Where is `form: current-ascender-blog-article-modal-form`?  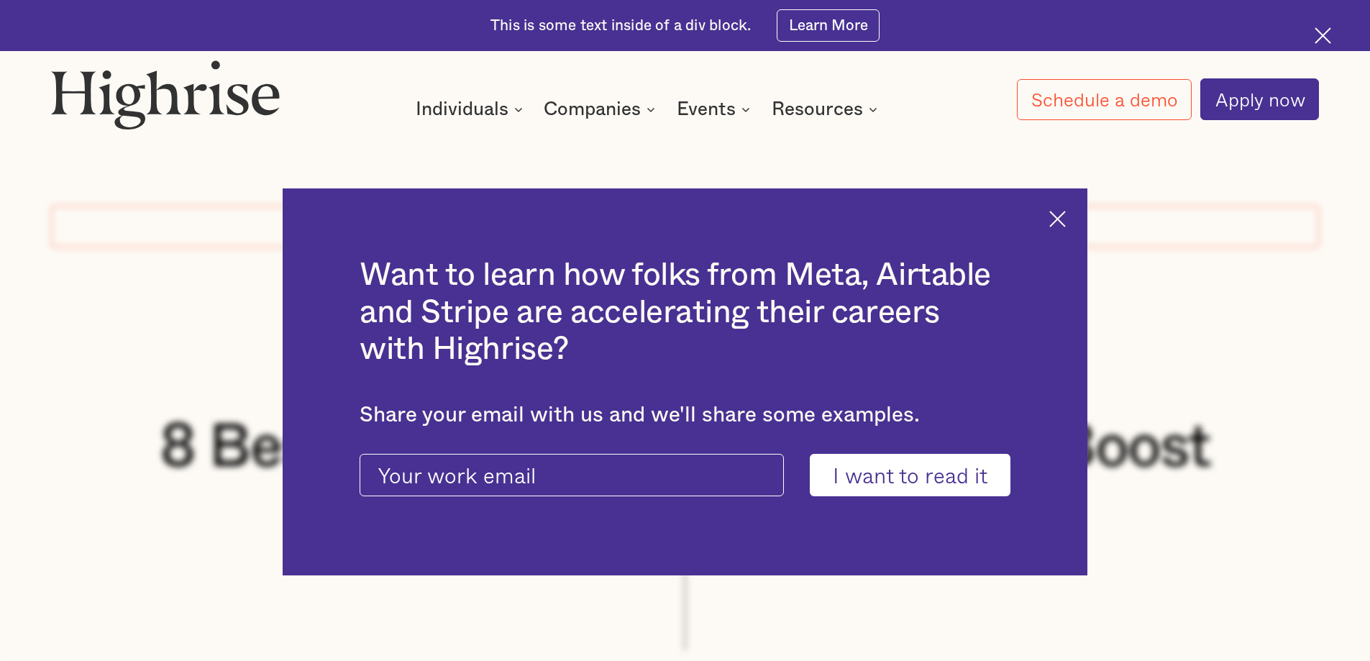
form: current-ascender-blog-article-modal-form is located at coordinates (685, 475).